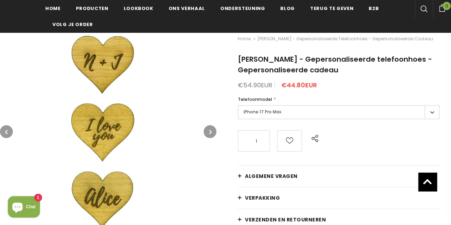  I want to click on a: VERPAKKING, so click(338, 198).